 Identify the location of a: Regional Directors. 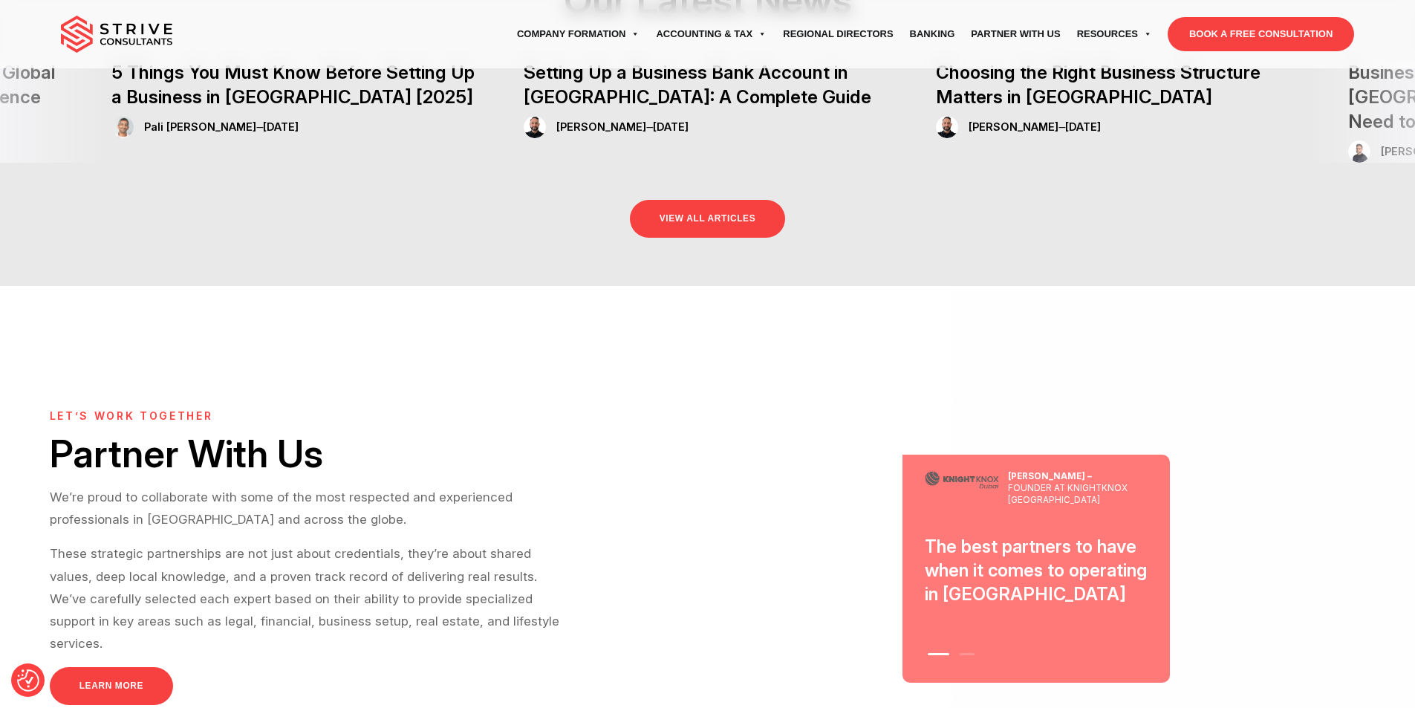
(838, 34).